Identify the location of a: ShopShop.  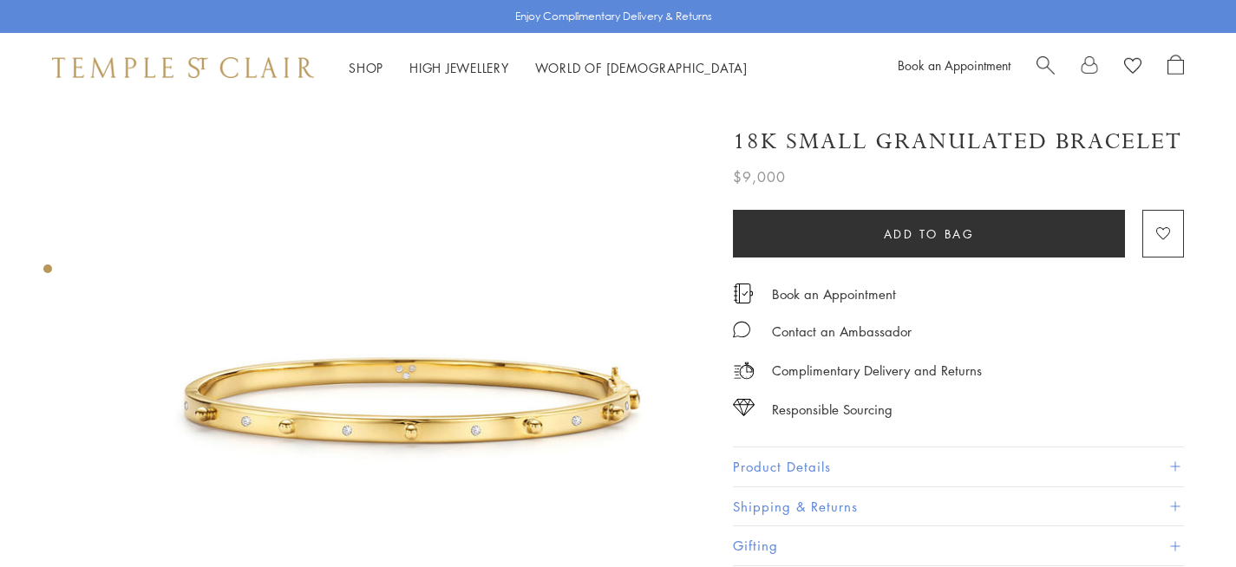
(366, 68).